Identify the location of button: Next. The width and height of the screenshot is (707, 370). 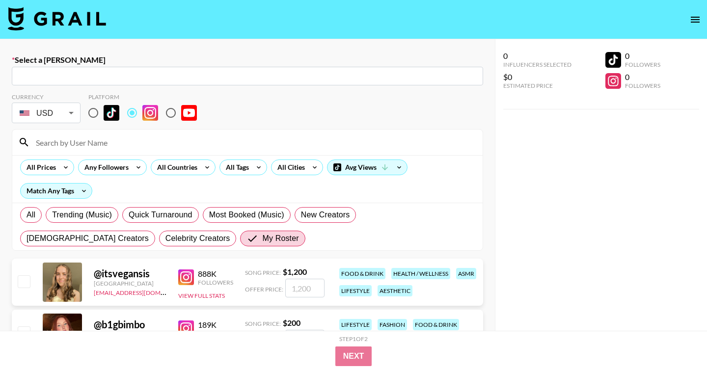
(353, 356).